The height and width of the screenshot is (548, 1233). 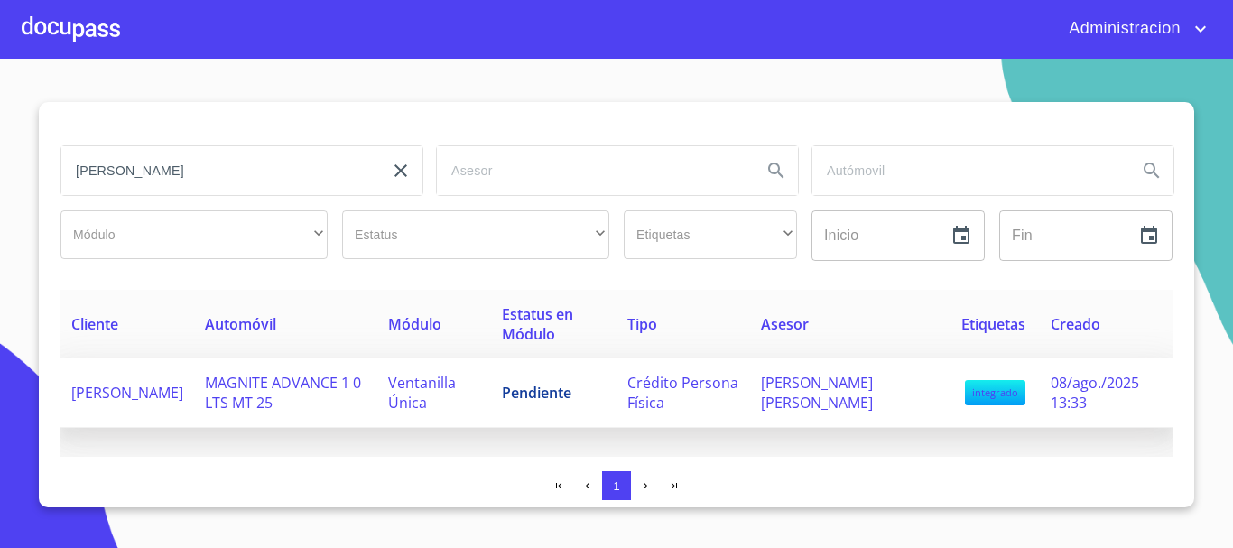 I want to click on span: 1, so click(x=615, y=486).